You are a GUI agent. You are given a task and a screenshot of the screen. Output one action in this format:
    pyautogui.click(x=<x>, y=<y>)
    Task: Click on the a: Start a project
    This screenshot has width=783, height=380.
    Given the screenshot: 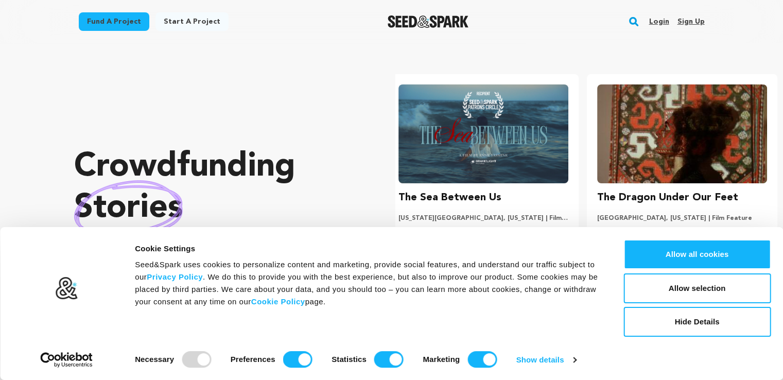 What is the action you would take?
    pyautogui.click(x=192, y=22)
    